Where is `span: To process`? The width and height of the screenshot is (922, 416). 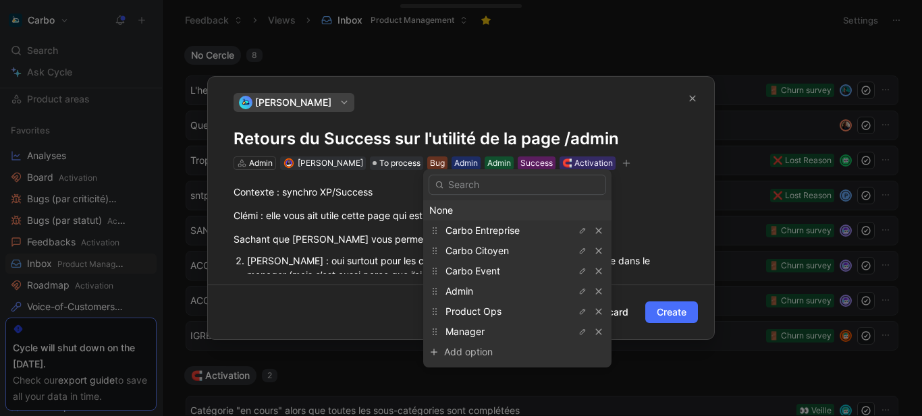 span: To process is located at coordinates (399, 163).